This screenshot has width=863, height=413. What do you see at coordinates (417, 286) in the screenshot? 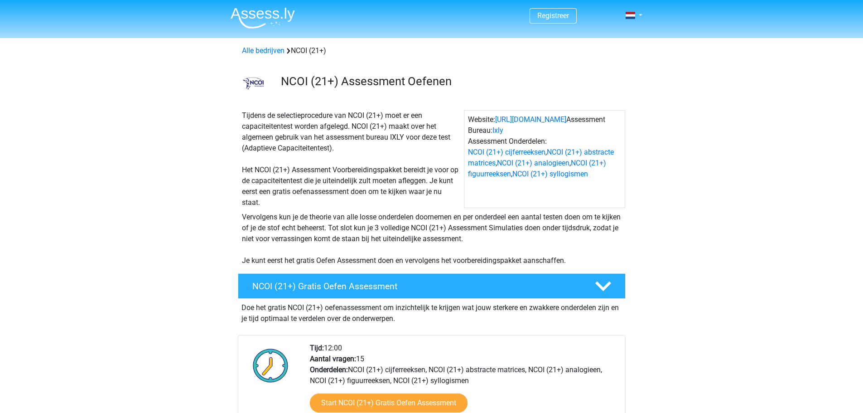
I see `h4: NCOI (21+) Gratis Oefen Assessment` at bounding box center [417, 286].